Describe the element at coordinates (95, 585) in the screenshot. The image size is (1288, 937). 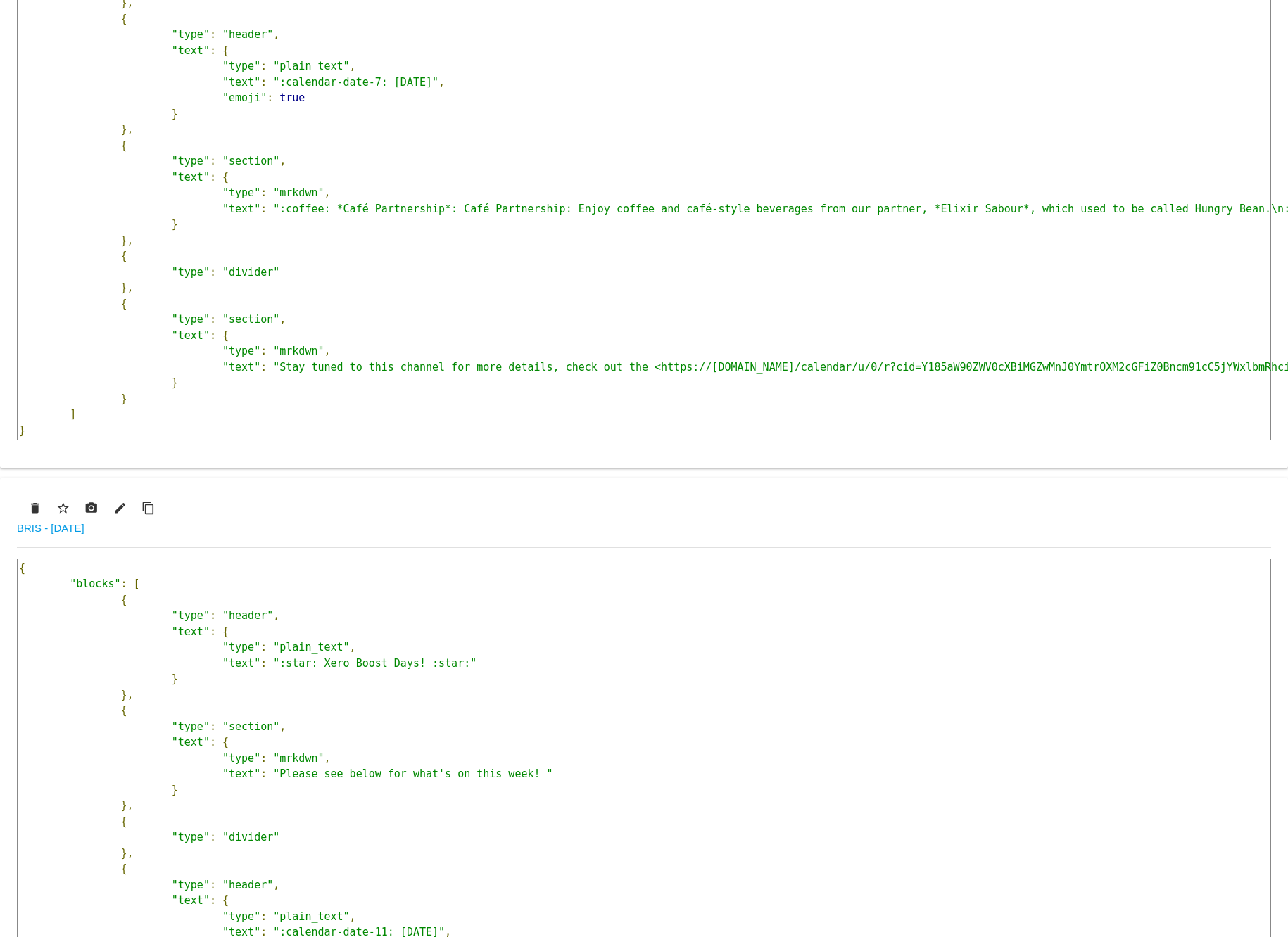
I see `span: "blocks"` at that location.